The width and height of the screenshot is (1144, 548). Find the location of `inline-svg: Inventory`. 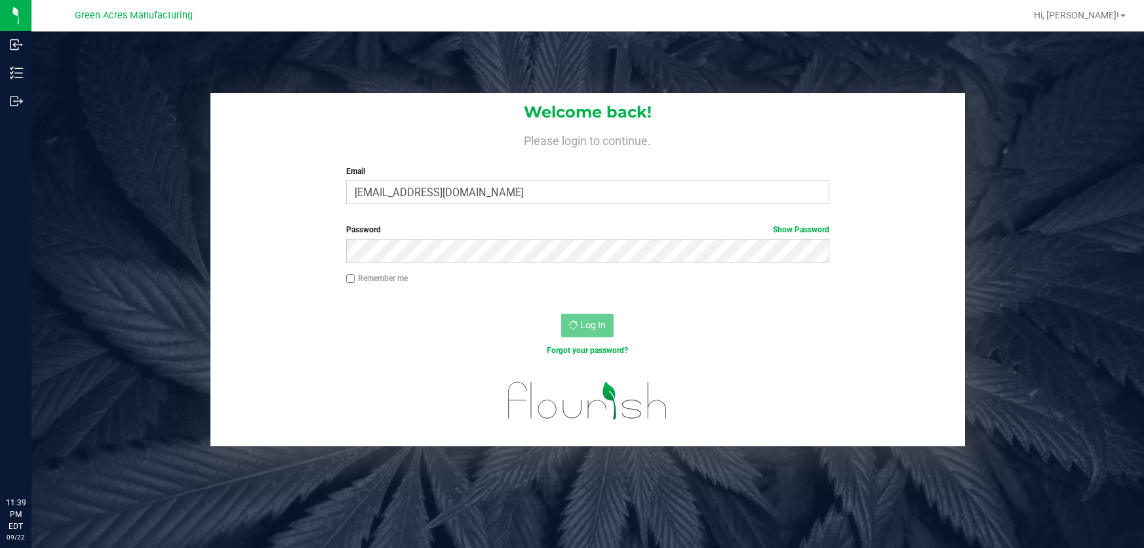

inline-svg: Inventory is located at coordinates (16, 73).